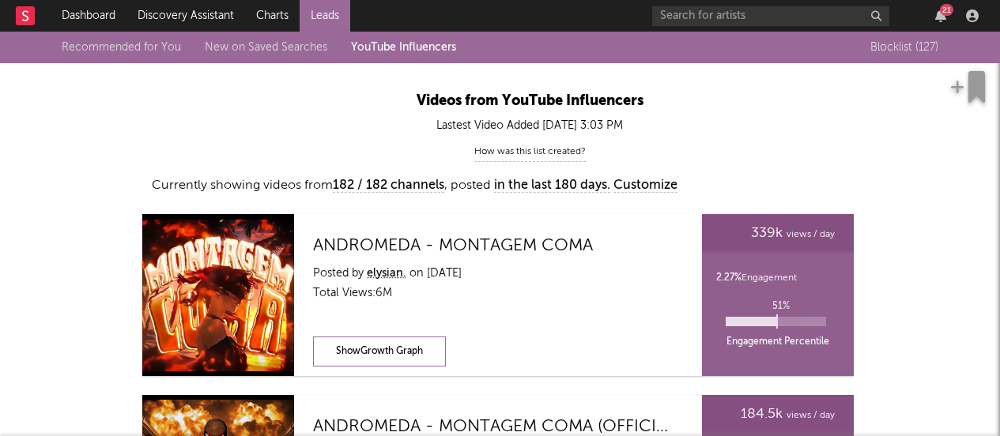 This screenshot has height=436, width=1000. What do you see at coordinates (803, 307) in the screenshot?
I see `p: 51 %` at bounding box center [803, 307].